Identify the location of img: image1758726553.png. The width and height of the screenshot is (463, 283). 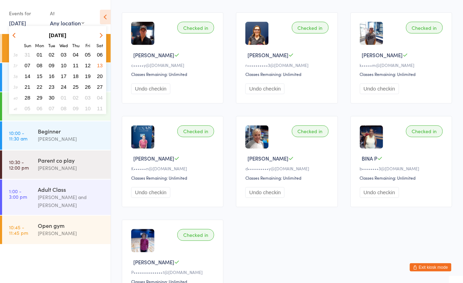
(371, 137).